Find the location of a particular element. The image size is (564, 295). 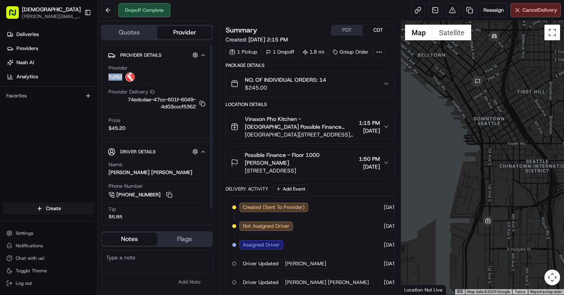

button: CancelDelivery is located at coordinates (535, 10).